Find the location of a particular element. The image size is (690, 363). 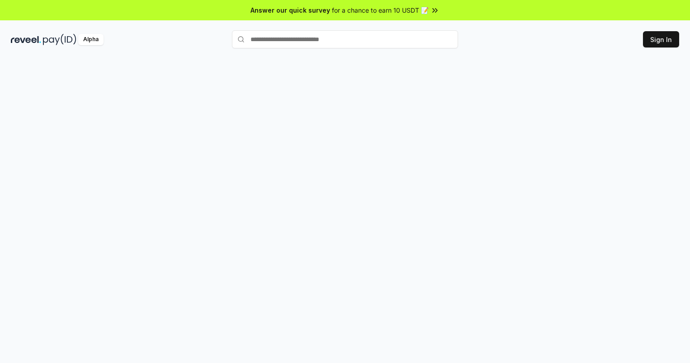

div: Alpha is located at coordinates (91, 39).